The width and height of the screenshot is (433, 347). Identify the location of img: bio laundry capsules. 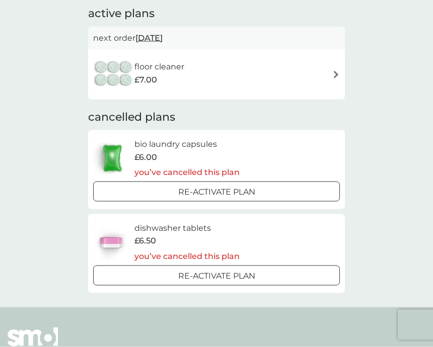
(112, 159).